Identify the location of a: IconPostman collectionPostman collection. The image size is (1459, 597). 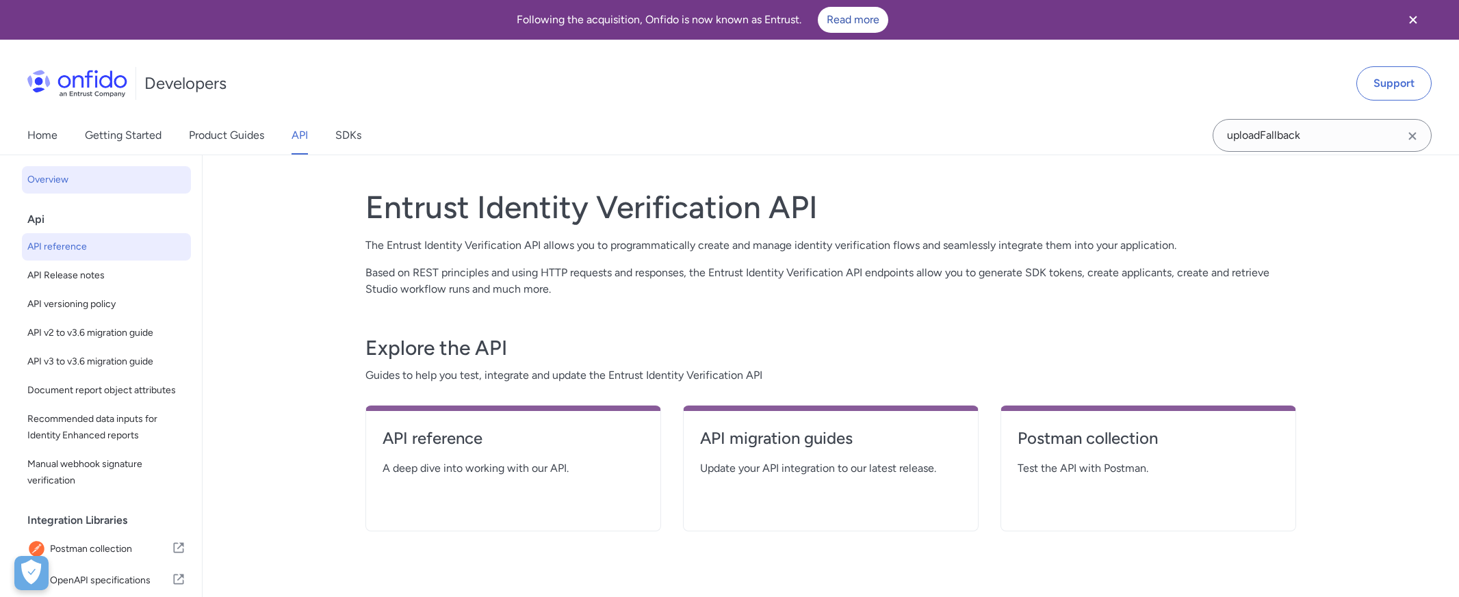
(106, 549).